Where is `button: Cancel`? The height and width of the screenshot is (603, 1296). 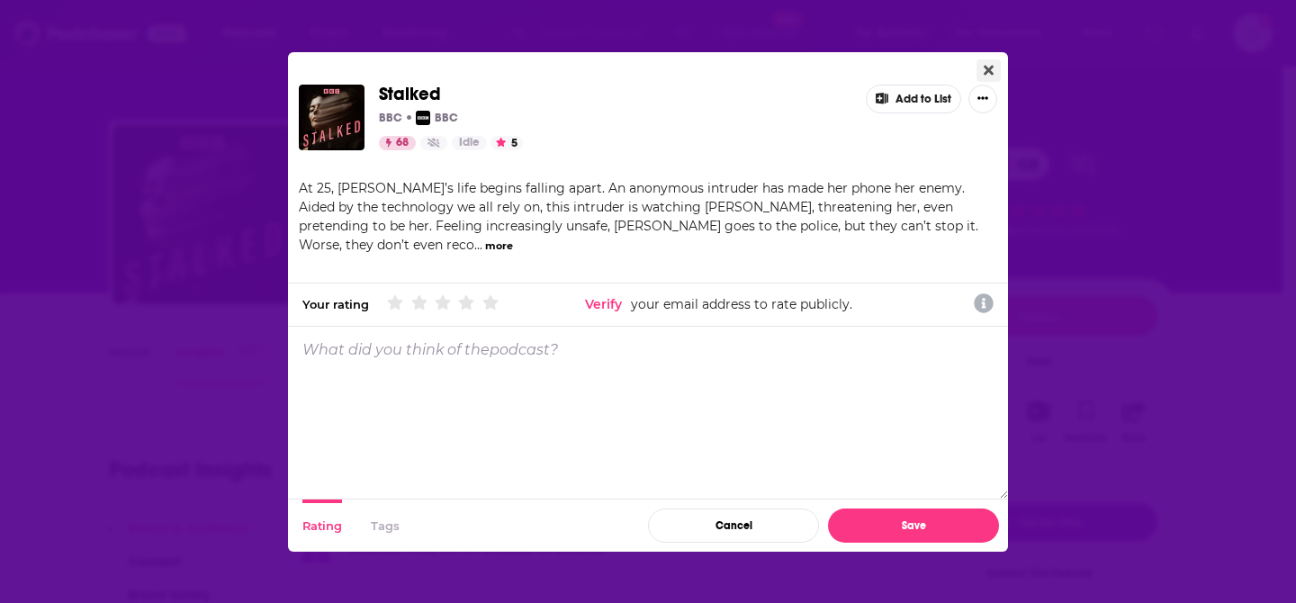 button: Cancel is located at coordinates (733, 525).